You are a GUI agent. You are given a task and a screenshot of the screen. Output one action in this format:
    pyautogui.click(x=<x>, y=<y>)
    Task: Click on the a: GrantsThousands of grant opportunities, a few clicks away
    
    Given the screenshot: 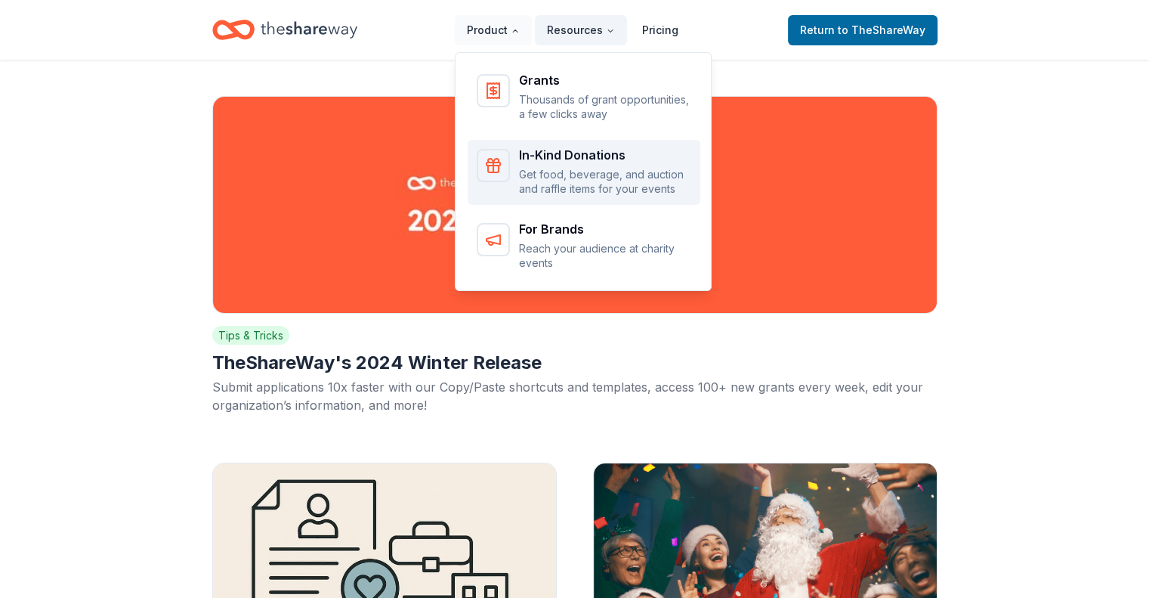 What is the action you would take?
    pyautogui.click(x=584, y=97)
    